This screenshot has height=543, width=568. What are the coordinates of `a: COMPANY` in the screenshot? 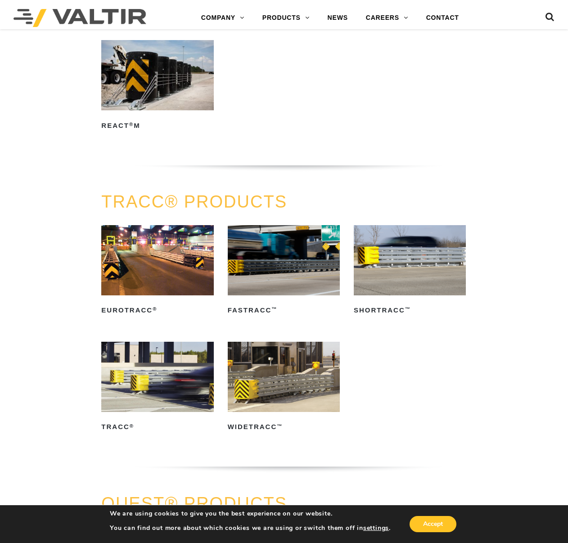 It's located at (223, 18).